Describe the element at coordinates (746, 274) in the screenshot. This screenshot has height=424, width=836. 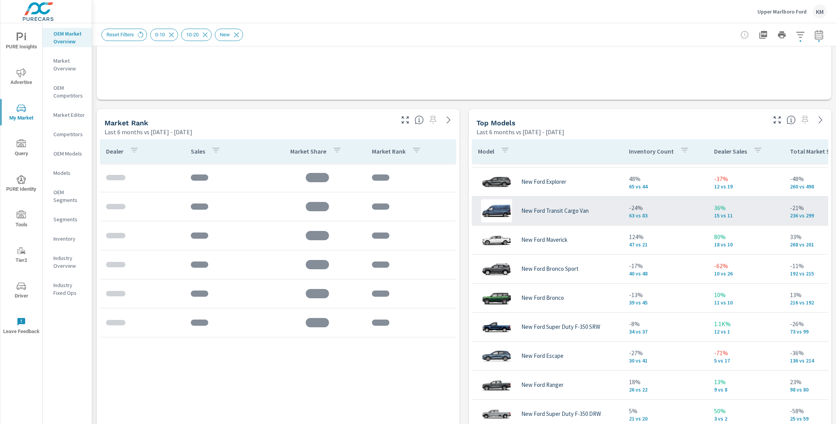
I see `p: 10 vs 26` at that location.